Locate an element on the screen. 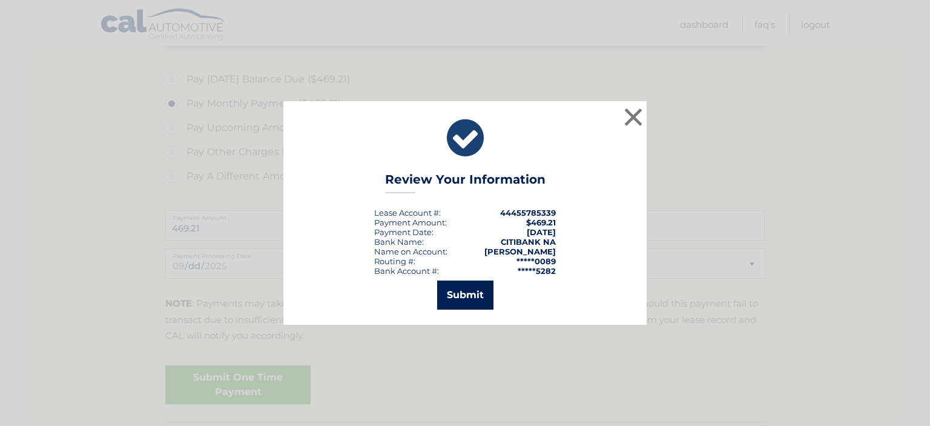 The width and height of the screenshot is (930, 426). div: Bank Account #: is located at coordinates (406, 271).